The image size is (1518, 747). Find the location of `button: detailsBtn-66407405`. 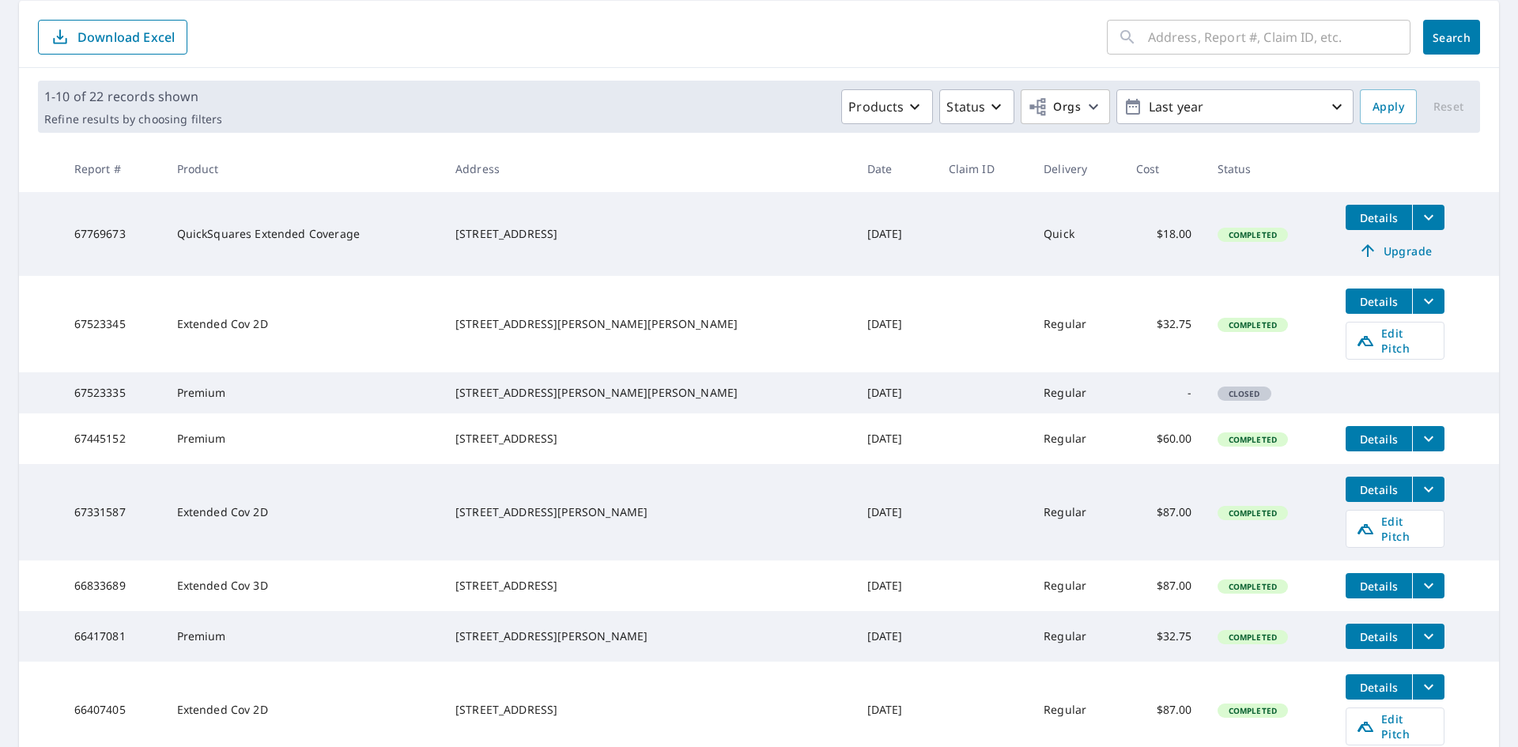

button: detailsBtn-66407405 is located at coordinates (1379, 687).